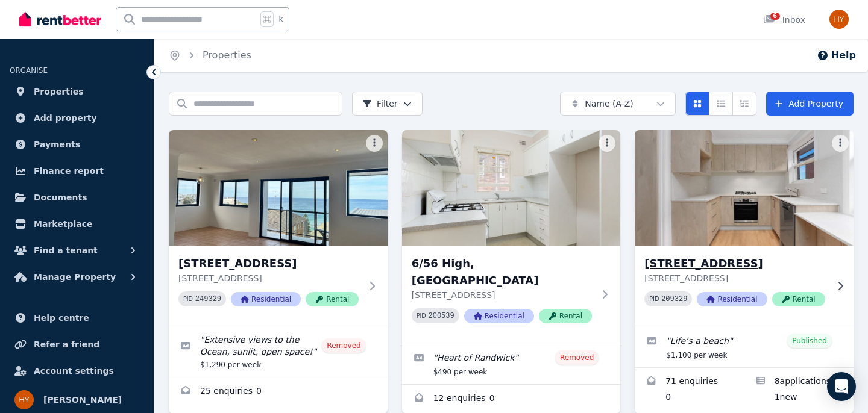 This screenshot has height=413, width=868. Describe the element at coordinates (208, 300) in the screenshot. I see `code: 249329` at that location.